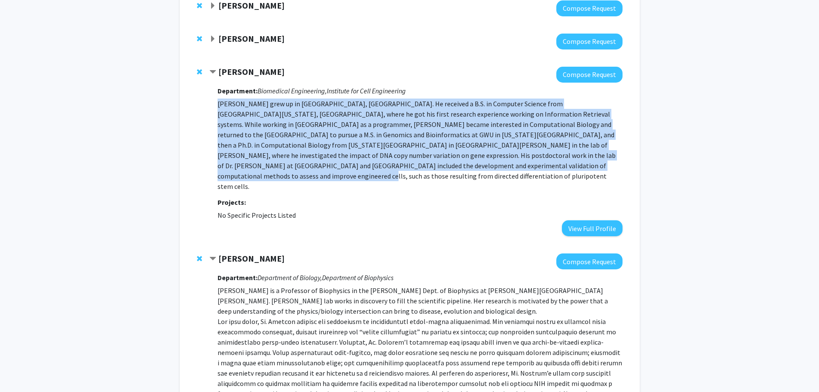 The height and width of the screenshot is (392, 819). What do you see at coordinates (366, 91) in the screenshot?
I see `i: Institute for Cell Engineering` at bounding box center [366, 91].